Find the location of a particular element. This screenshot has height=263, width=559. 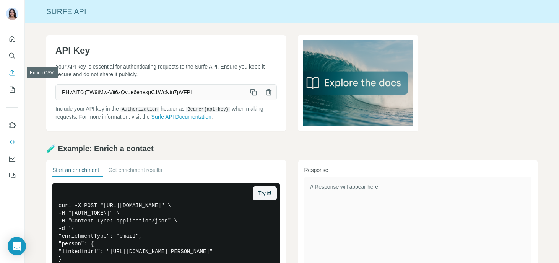

button: Try it! is located at coordinates (265, 193).